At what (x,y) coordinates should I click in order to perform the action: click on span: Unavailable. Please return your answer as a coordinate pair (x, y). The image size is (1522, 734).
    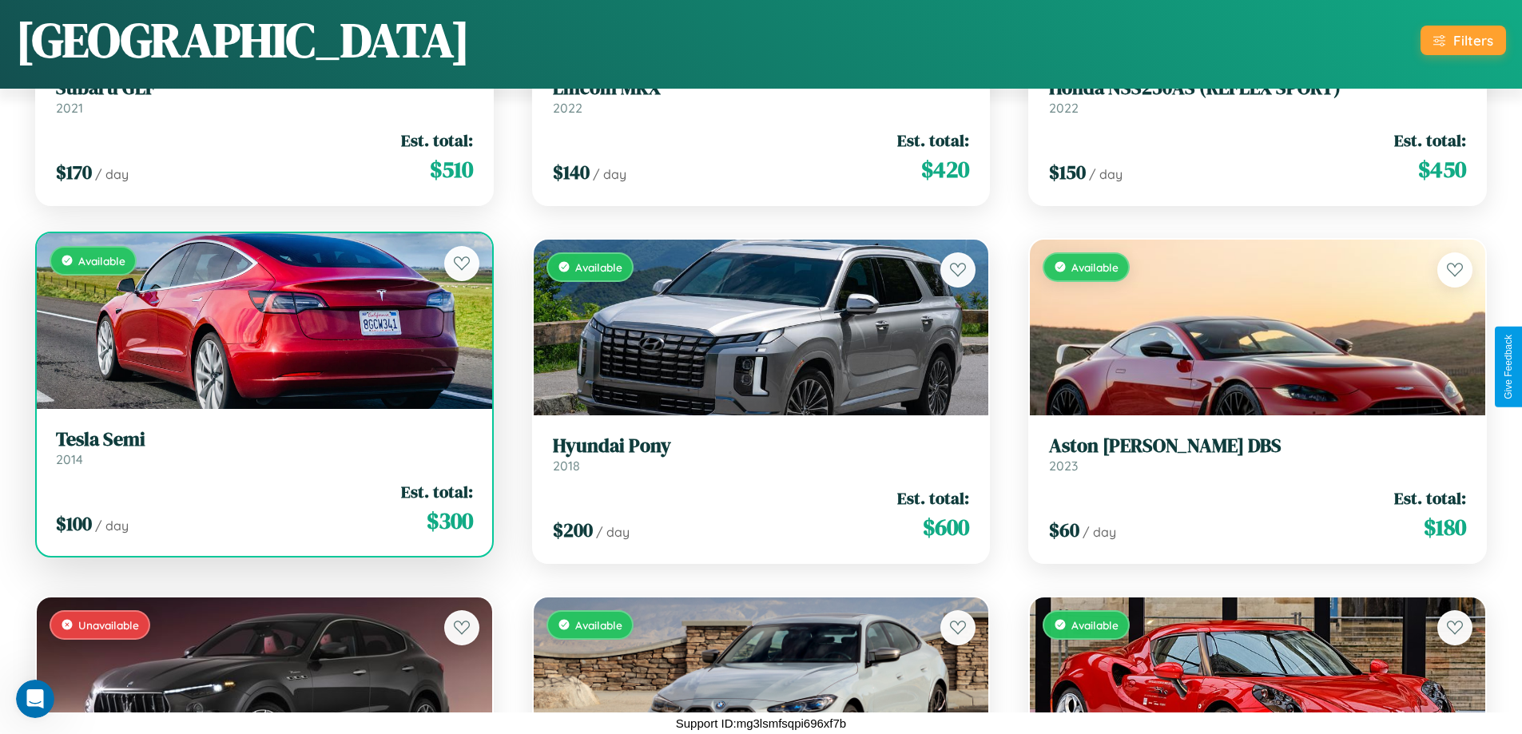
    Looking at the image, I should click on (109, 625).